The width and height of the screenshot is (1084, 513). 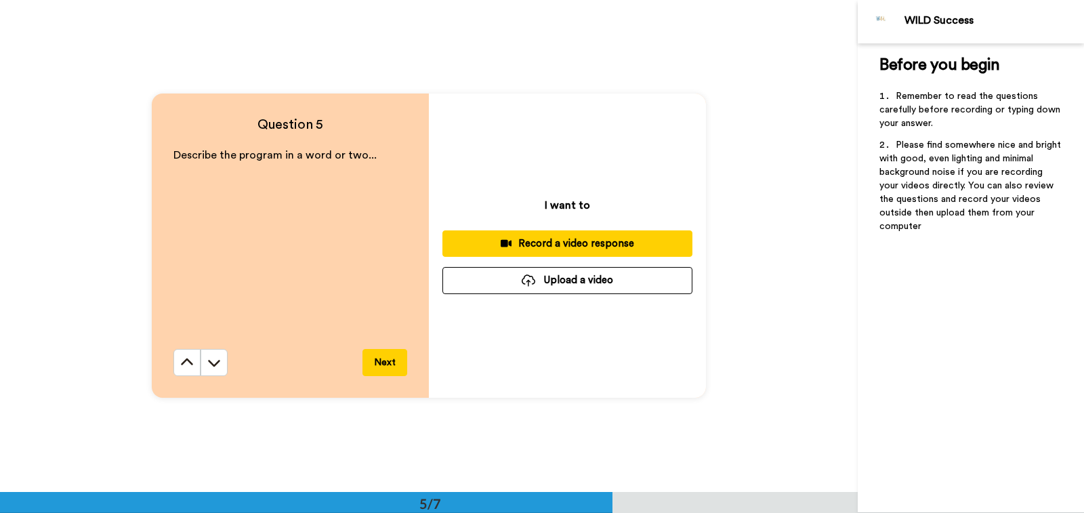 What do you see at coordinates (430, 503) in the screenshot?
I see `div: 5/7` at bounding box center [430, 503].